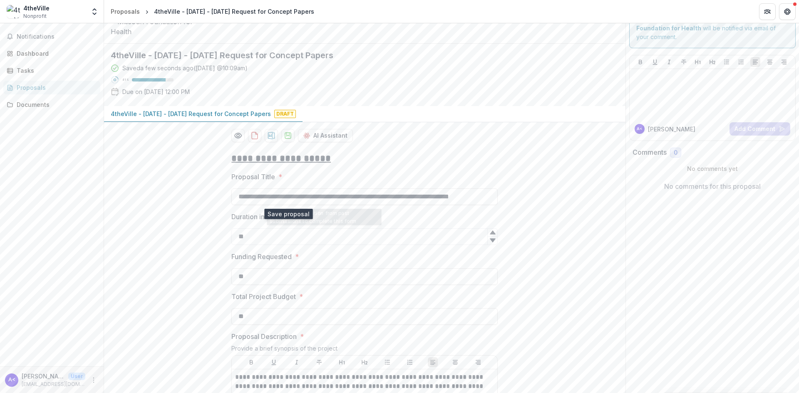  Describe the element at coordinates (264, 337) in the screenshot. I see `p: Proposal Description` at that location.